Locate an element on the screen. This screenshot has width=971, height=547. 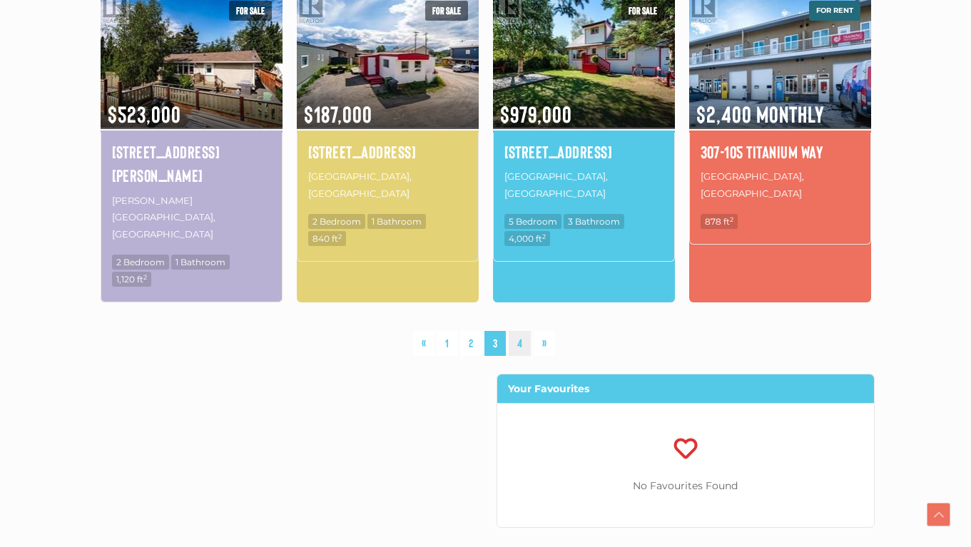
a: 307-105 Titanium Way is located at coordinates (779, 152).